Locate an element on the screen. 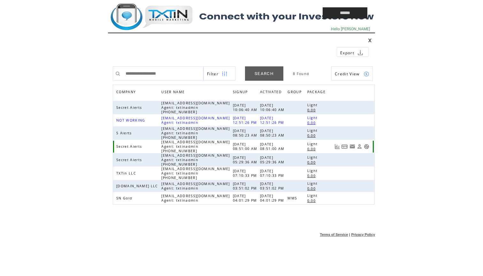 The image size is (483, 276). a: SIGNUP is located at coordinates (241, 92).